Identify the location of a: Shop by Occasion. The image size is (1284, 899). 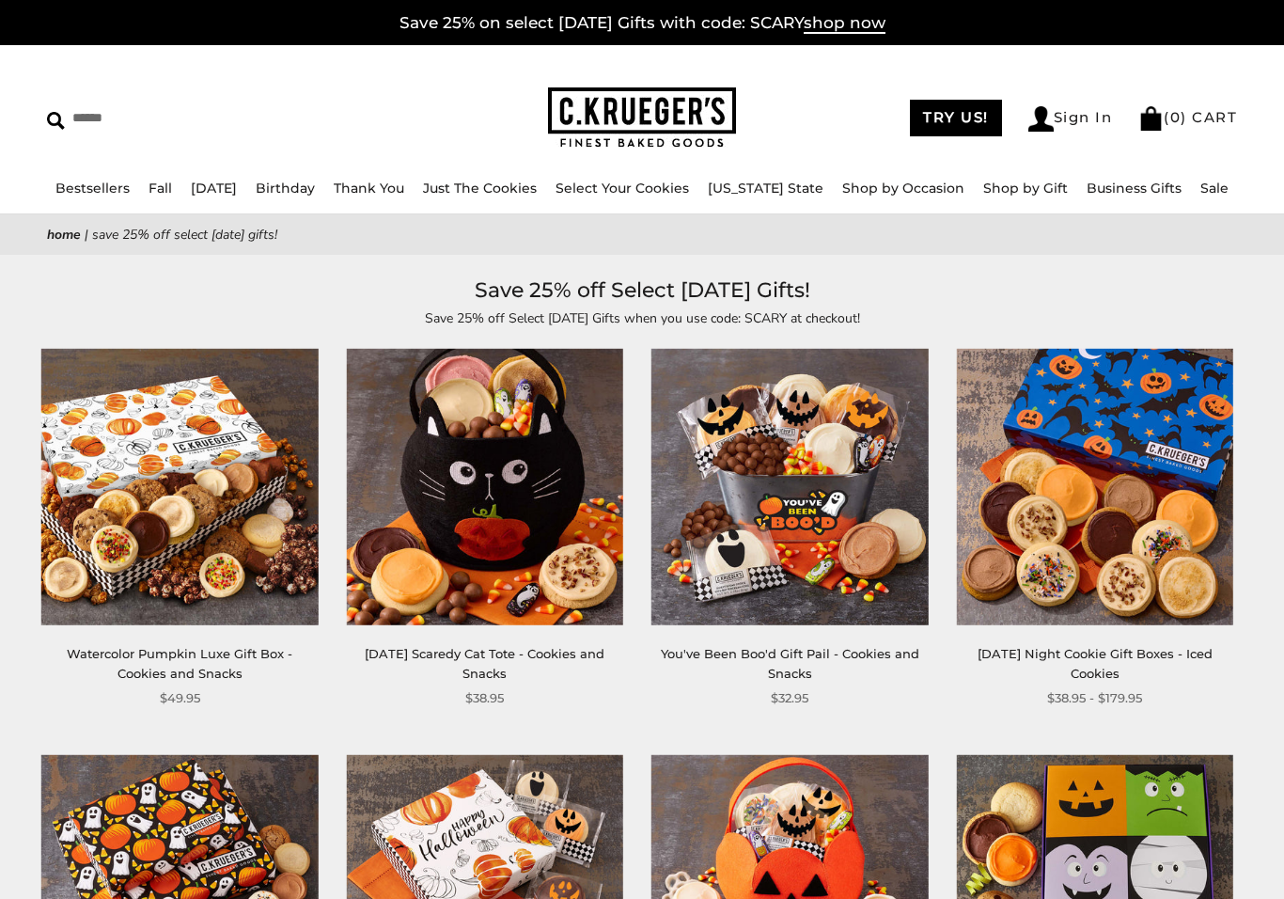
(903, 188).